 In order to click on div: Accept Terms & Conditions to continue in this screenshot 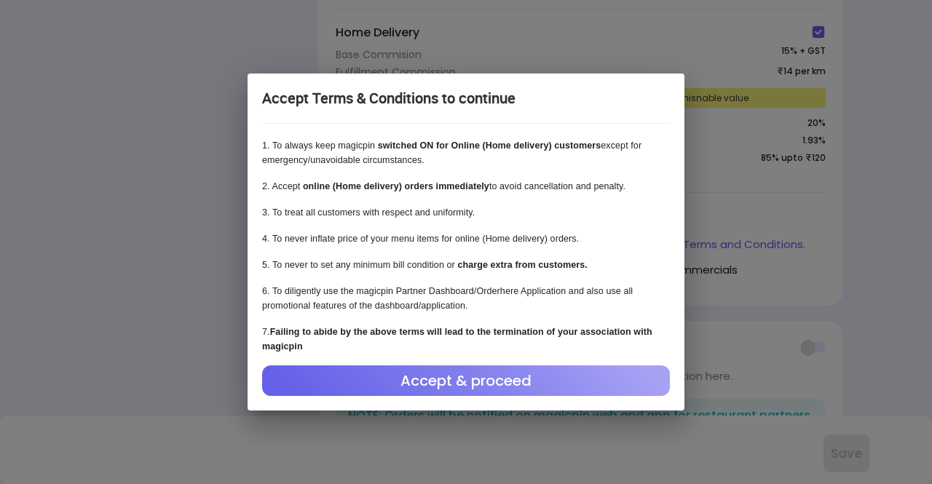, I will do `click(466, 98)`.